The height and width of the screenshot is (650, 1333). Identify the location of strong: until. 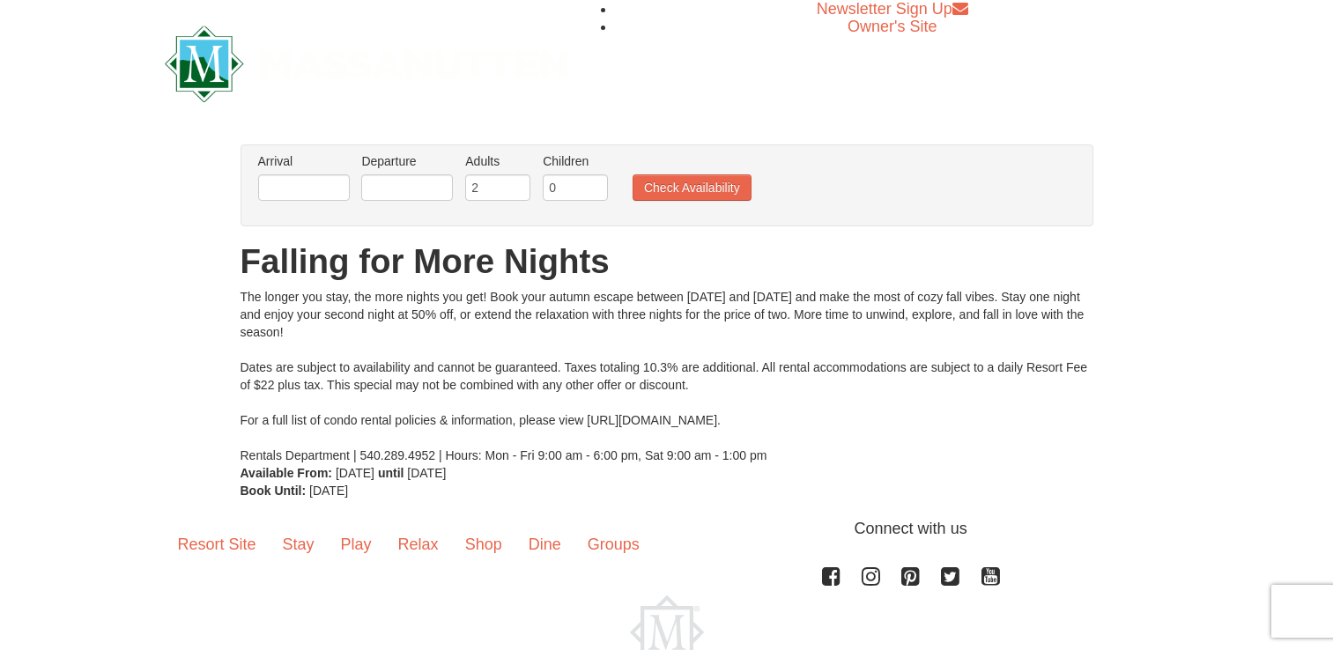
(391, 473).